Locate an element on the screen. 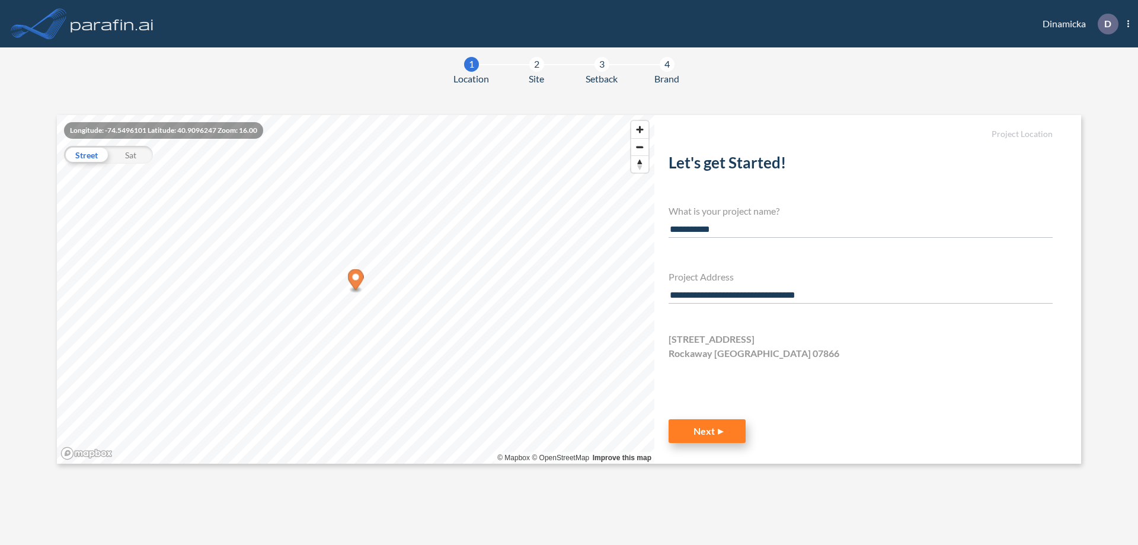  button: Next is located at coordinates (707, 431).